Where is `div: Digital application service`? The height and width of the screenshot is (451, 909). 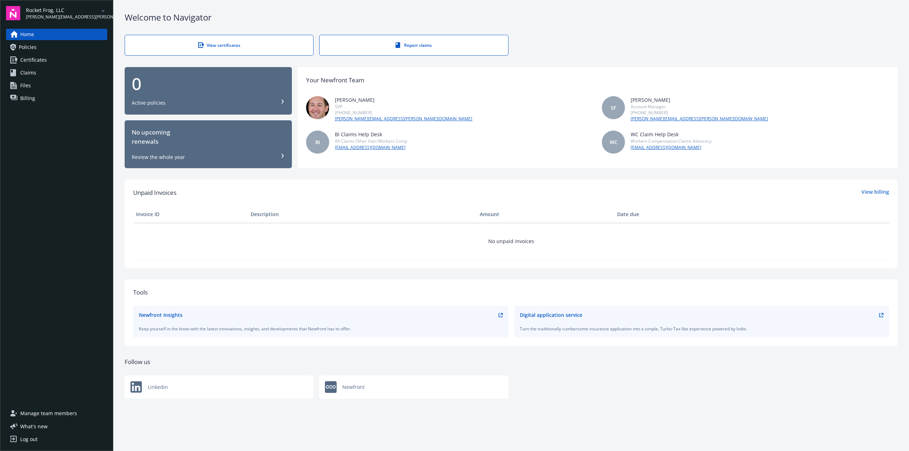 div: Digital application service is located at coordinates (551, 315).